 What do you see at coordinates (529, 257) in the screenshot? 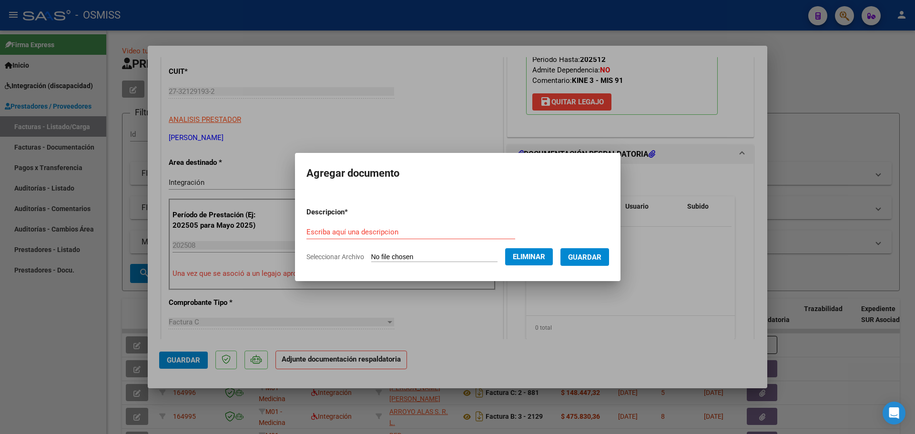
I see `button: Eliminar` at bounding box center [529, 257].